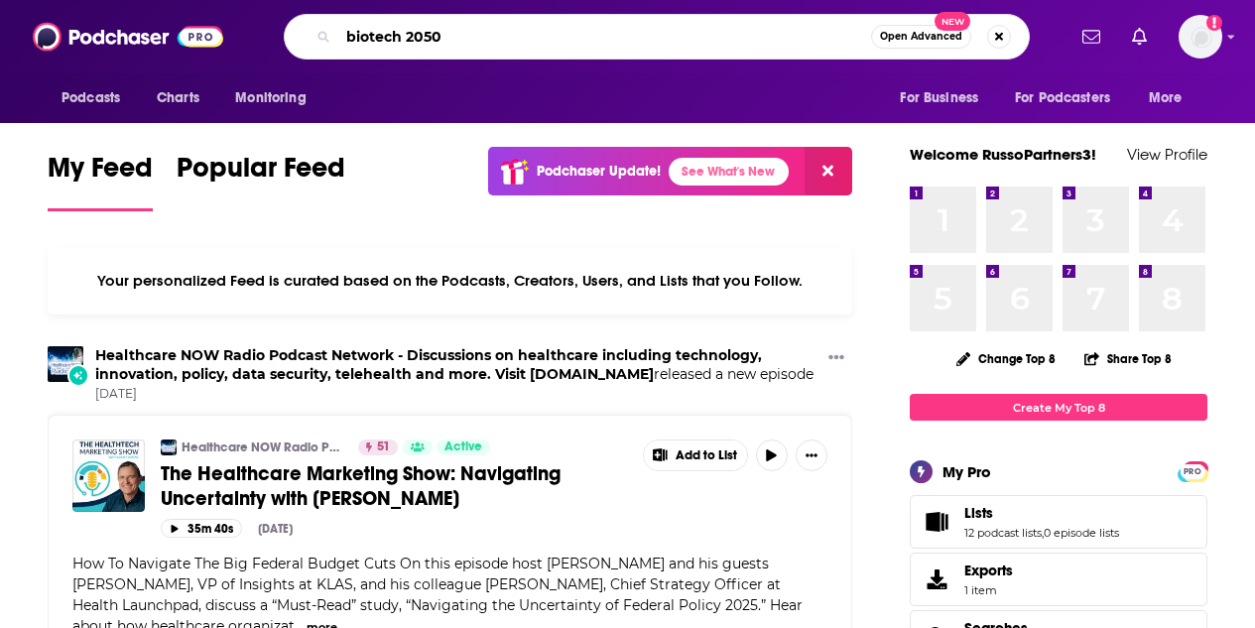 This screenshot has height=628, width=1255. Describe the element at coordinates (201, 528) in the screenshot. I see `button: 35m 40s` at that location.